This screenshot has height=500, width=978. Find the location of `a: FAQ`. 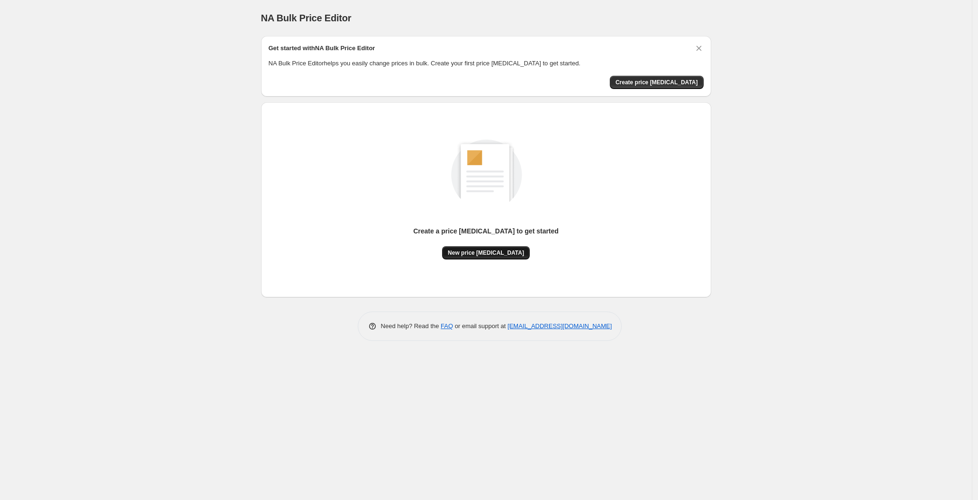

a: FAQ is located at coordinates (447, 326).